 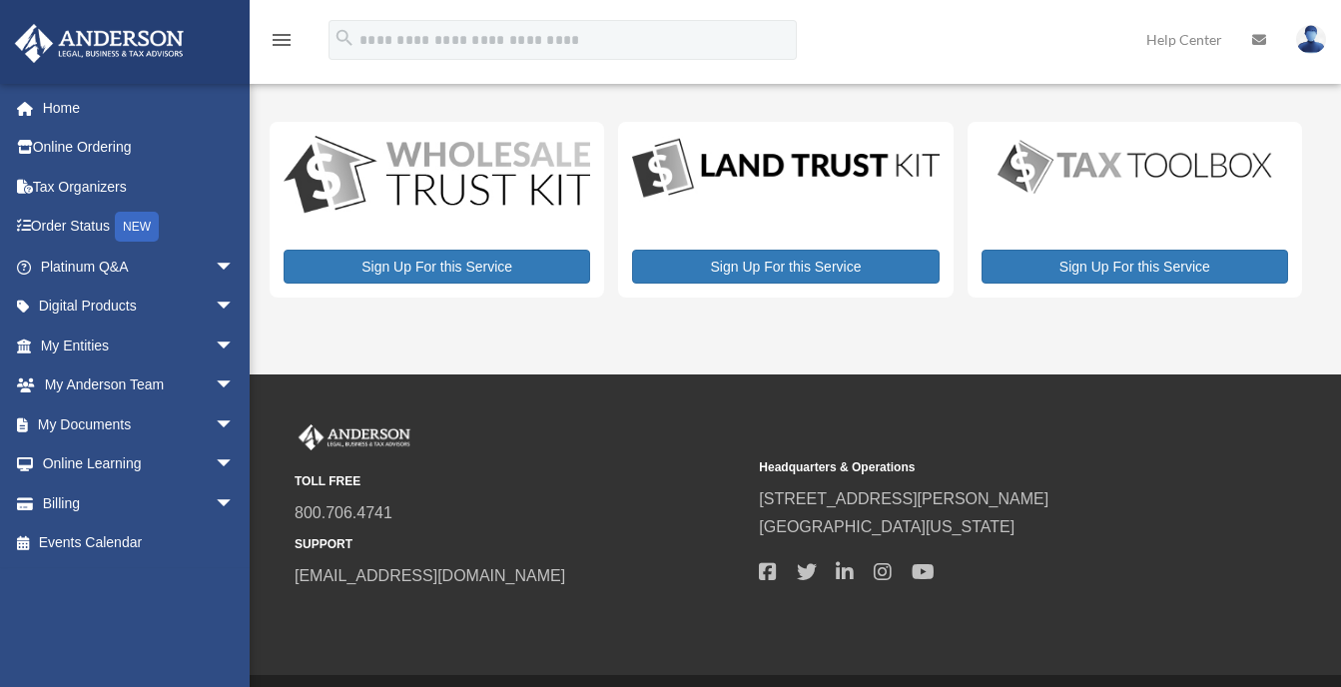 I want to click on img: LandTrust_lgo-1.jpg, so click(x=785, y=169).